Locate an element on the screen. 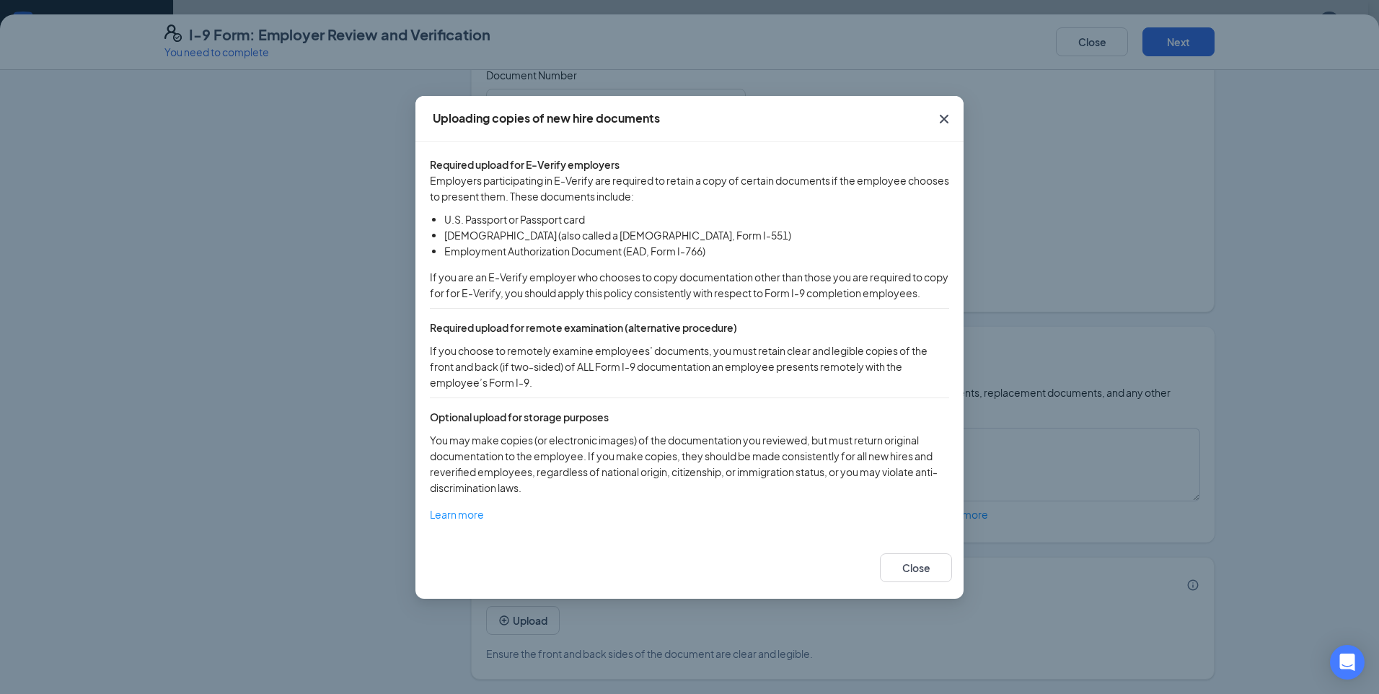  span: Employment Authorization Document (EAD, Form I-766) is located at coordinates (575, 251).